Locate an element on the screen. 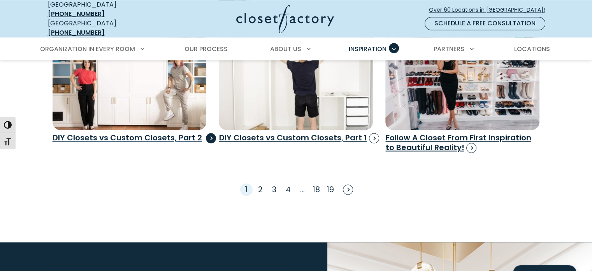  a: Schedule a Free Consultation is located at coordinates (485, 23).